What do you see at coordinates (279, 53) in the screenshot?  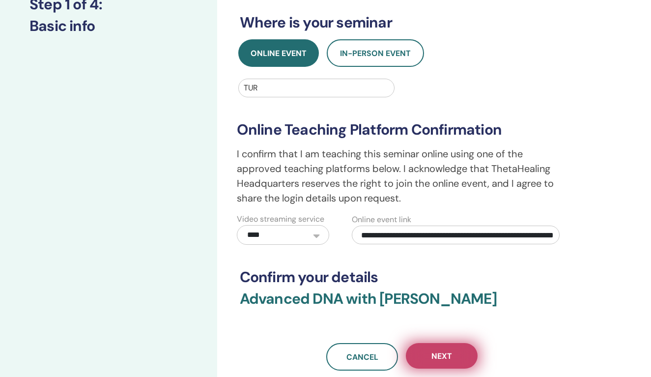 I see `button: Online Event` at bounding box center [279, 53].